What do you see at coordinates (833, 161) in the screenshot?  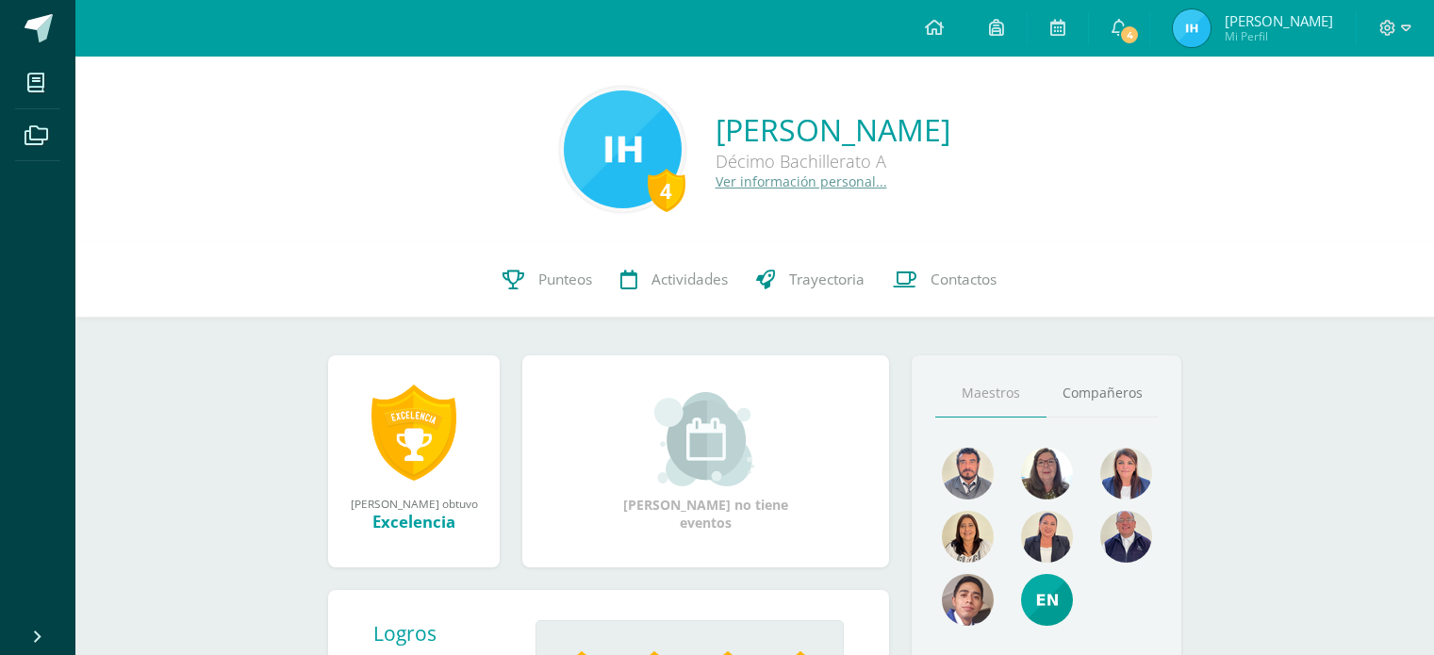 I see `div: Décimo Bachillerato A` at bounding box center [833, 161].